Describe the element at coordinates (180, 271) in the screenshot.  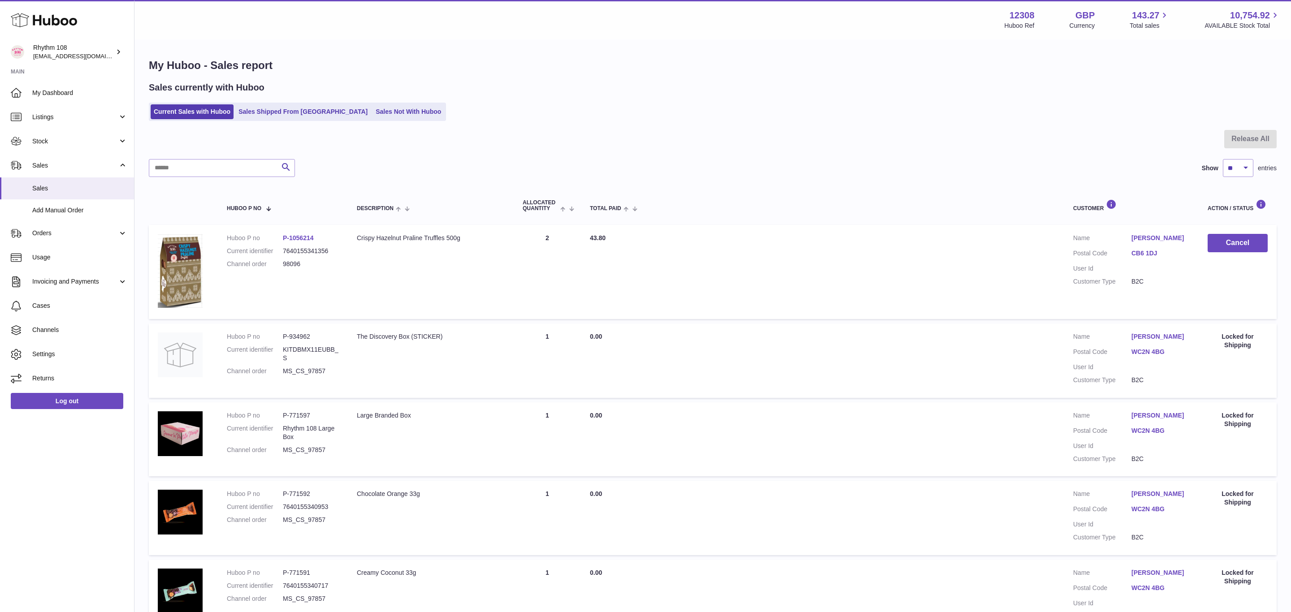
I see `img: 1756376586.JPG` at that location.